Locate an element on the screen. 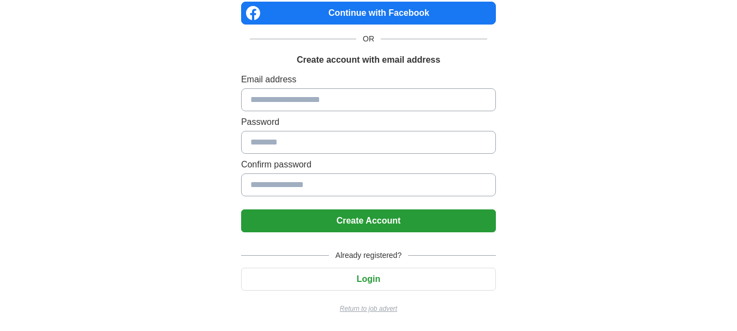 This screenshot has height=331, width=737. label: Confirm password is located at coordinates (368, 165).